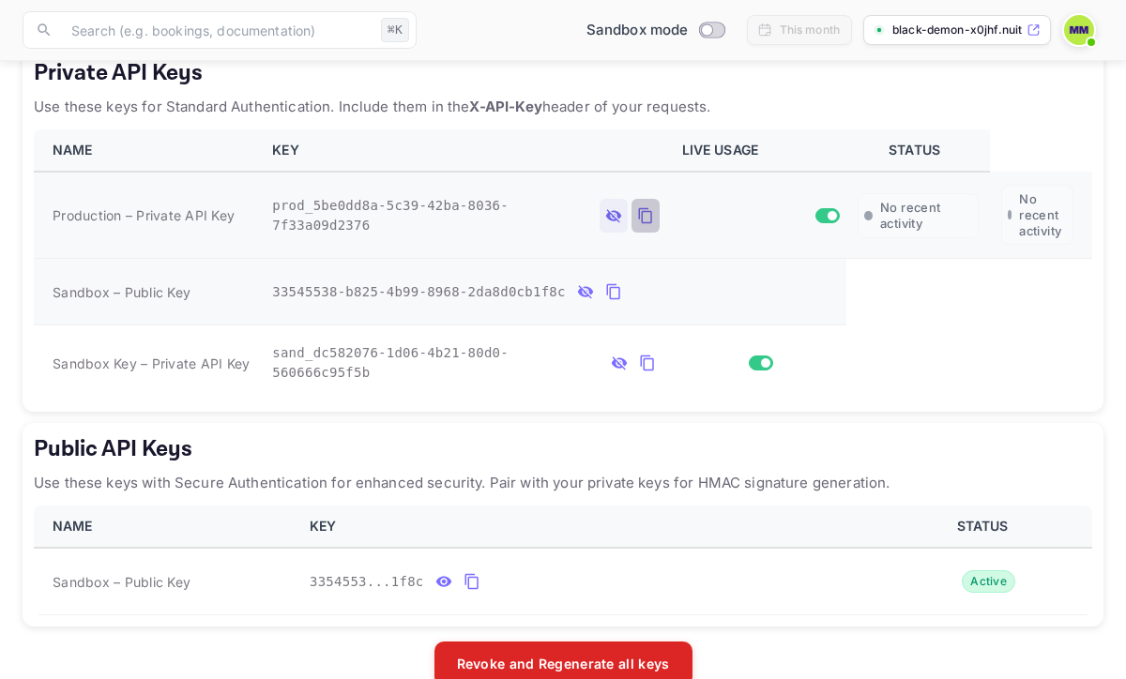 The width and height of the screenshot is (1126, 679). I want to click on table: public api keys table, so click(563, 560).